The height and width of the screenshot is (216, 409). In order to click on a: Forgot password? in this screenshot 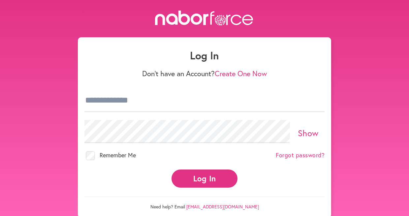, I will do `click(300, 155)`.